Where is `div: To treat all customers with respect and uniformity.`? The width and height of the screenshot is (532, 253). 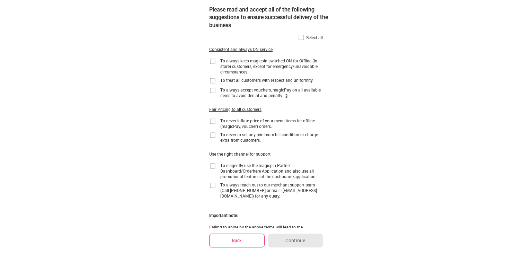 div: To treat all customers with respect and uniformity. is located at coordinates (267, 80).